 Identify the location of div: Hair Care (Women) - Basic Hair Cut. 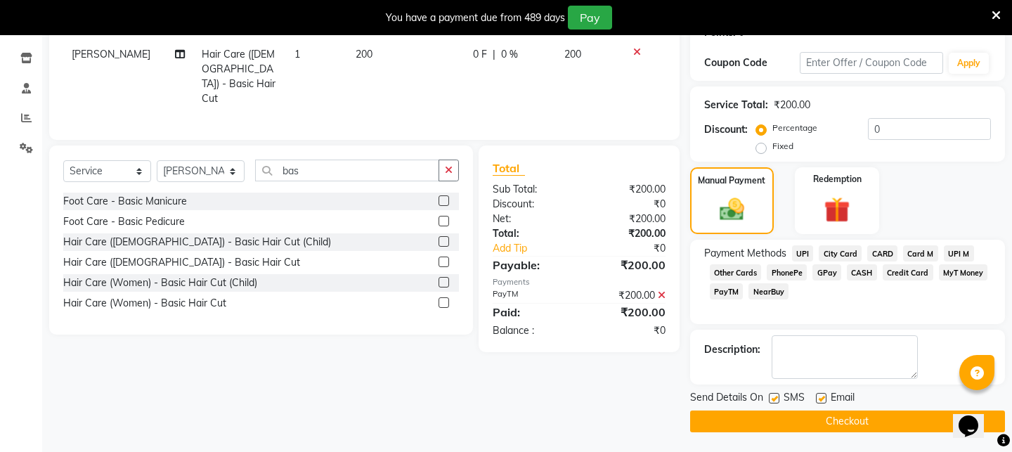
(145, 303).